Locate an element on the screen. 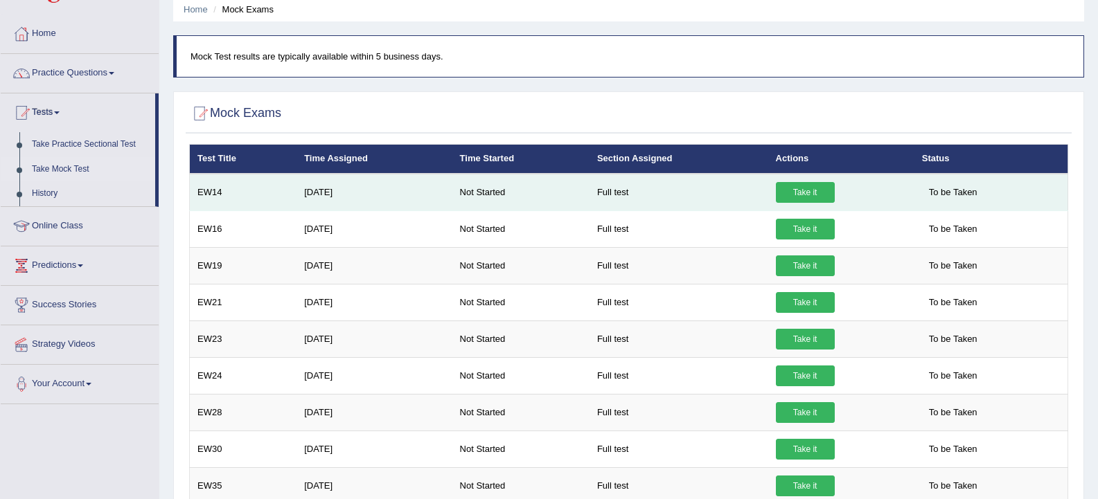  p: Mock Test results are typically available within 5 business days. is located at coordinates (629, 56).